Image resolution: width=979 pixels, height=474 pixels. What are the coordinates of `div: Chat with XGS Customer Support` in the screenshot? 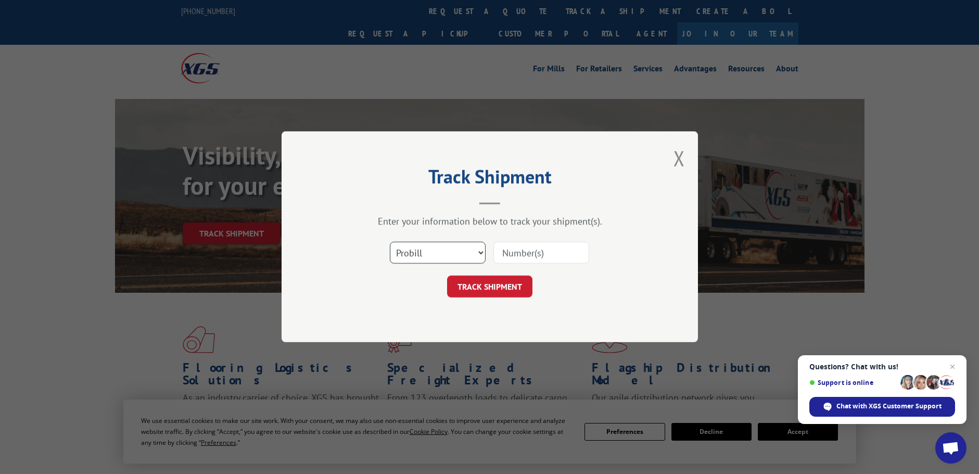 It's located at (882, 407).